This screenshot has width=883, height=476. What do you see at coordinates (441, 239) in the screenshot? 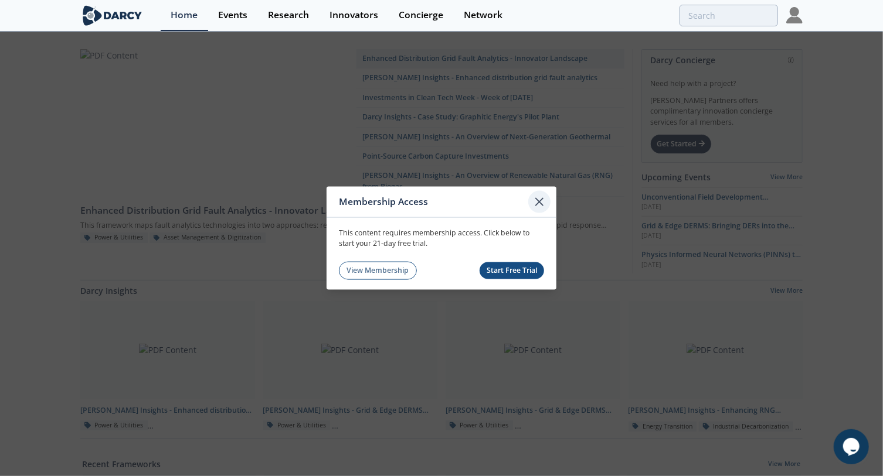
I see `p: This content requires membership access. Click below to start your 21-day free trial.` at bounding box center [441, 239].